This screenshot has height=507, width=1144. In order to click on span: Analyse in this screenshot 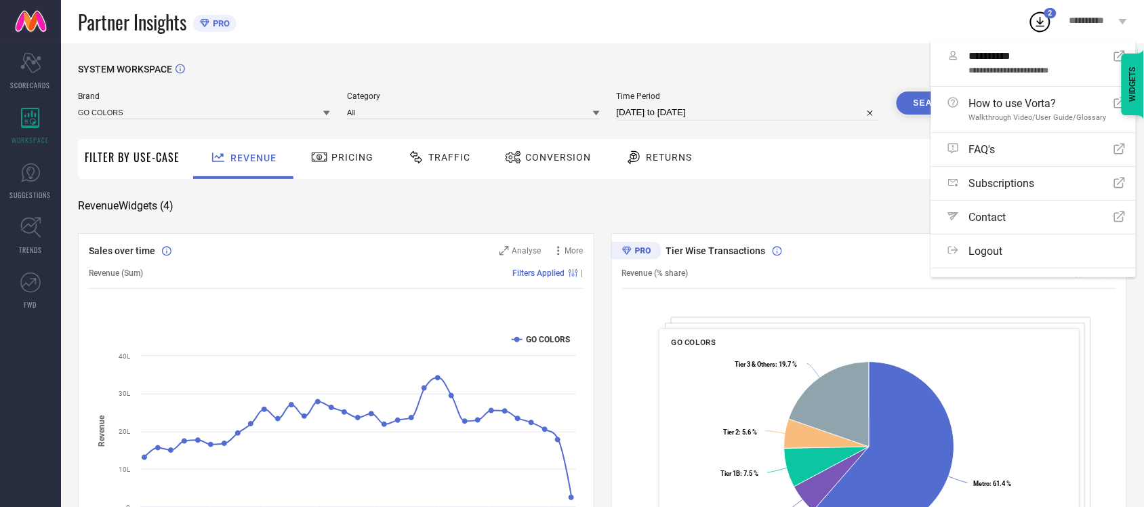, I will do `click(527, 251)`.